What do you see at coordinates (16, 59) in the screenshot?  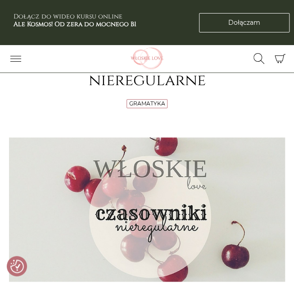 I see `button: Przełącz nawigację` at bounding box center [16, 59].